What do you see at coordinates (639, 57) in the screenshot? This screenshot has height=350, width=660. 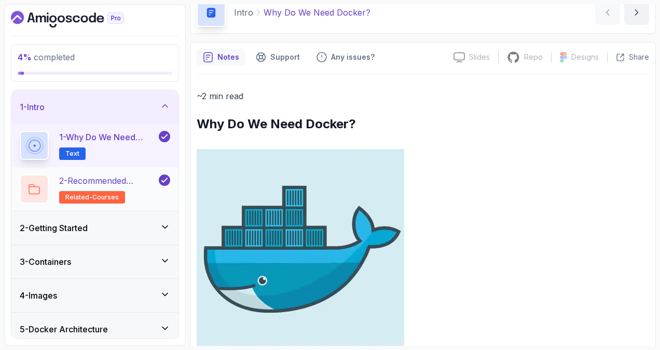 I see `p: Share` at bounding box center [639, 57].